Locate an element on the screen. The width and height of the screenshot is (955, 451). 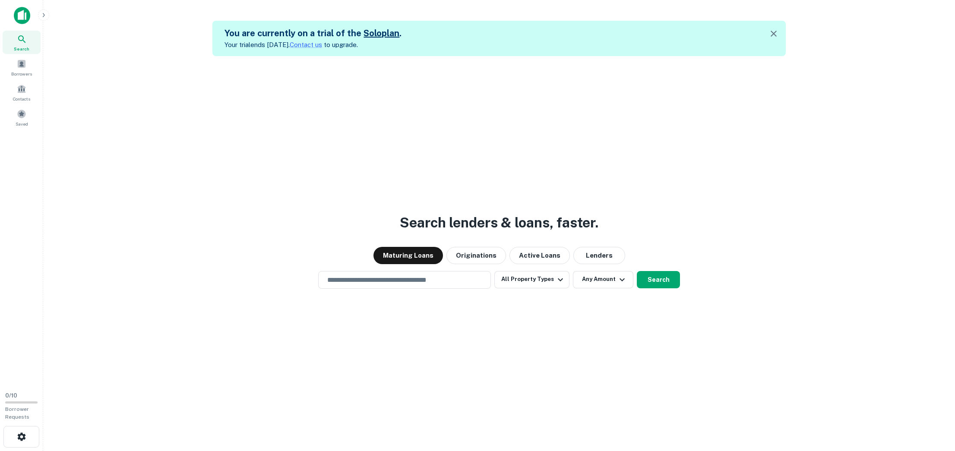
a: Borrowers is located at coordinates (22, 67).